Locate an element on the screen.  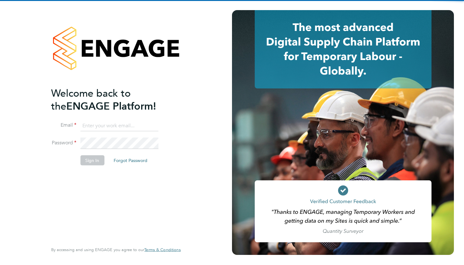
span: Welcome back to the is located at coordinates (91, 99).